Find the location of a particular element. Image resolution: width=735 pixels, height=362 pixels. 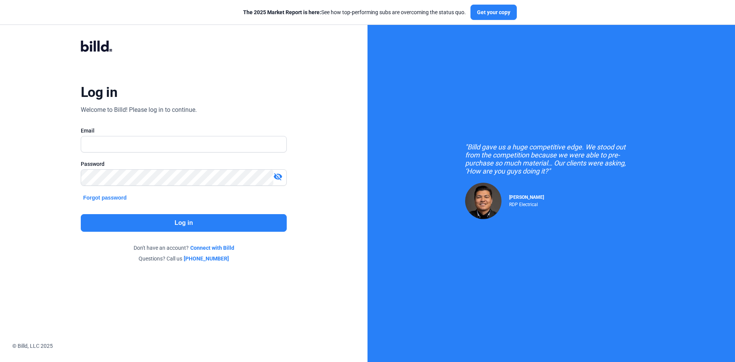

mat-icon: visibility_off is located at coordinates (278, 177).